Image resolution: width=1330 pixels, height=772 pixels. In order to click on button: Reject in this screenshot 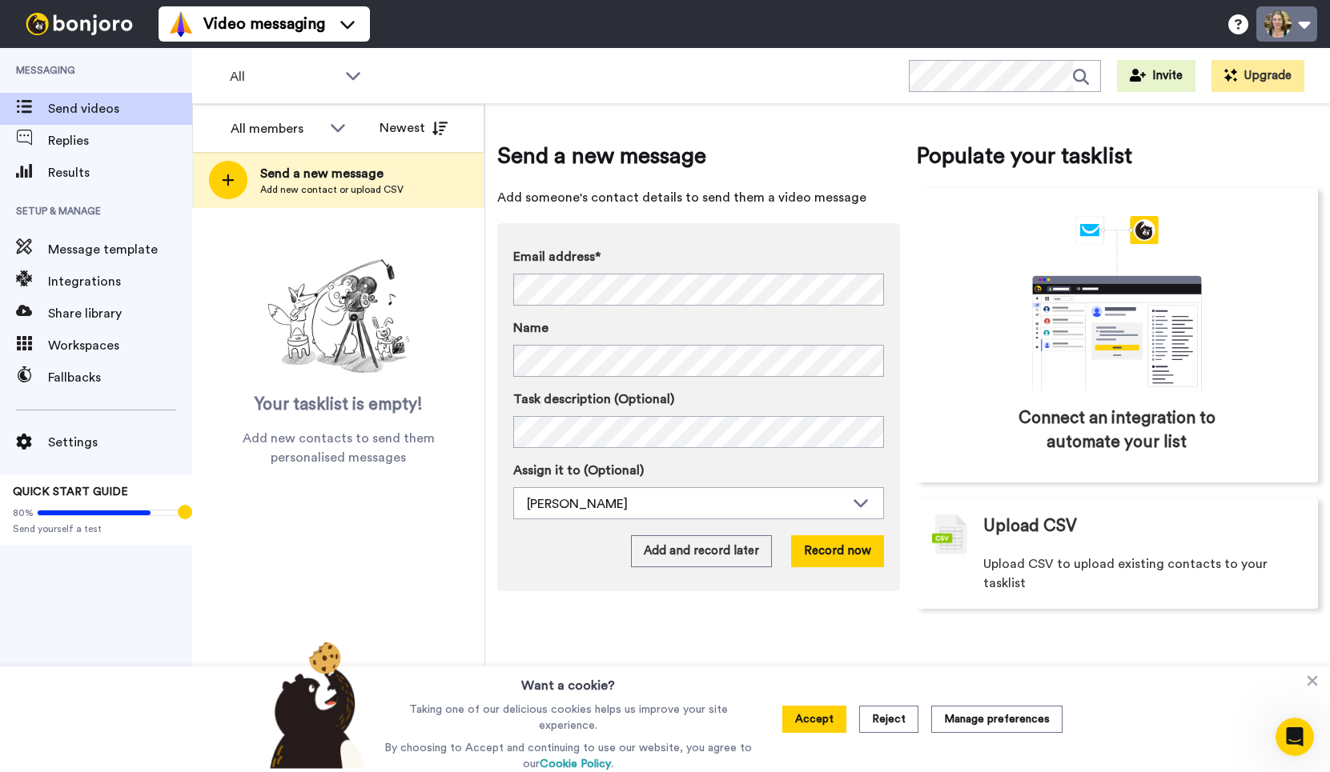, I will do `click(888, 720)`.